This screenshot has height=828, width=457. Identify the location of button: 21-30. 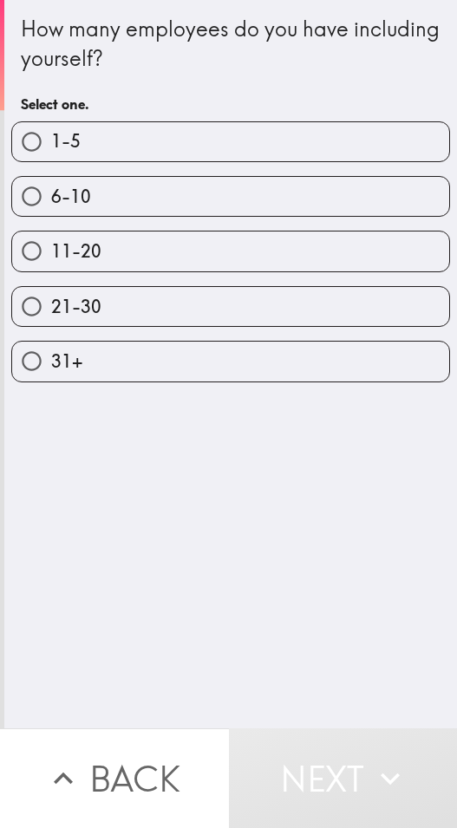
(231, 306).